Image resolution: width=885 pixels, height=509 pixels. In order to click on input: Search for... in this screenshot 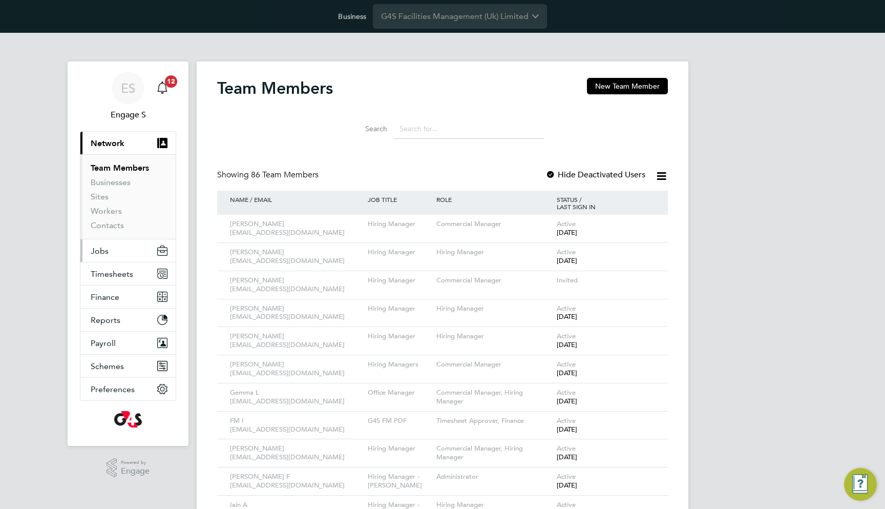, I will do `click(469, 129)`.